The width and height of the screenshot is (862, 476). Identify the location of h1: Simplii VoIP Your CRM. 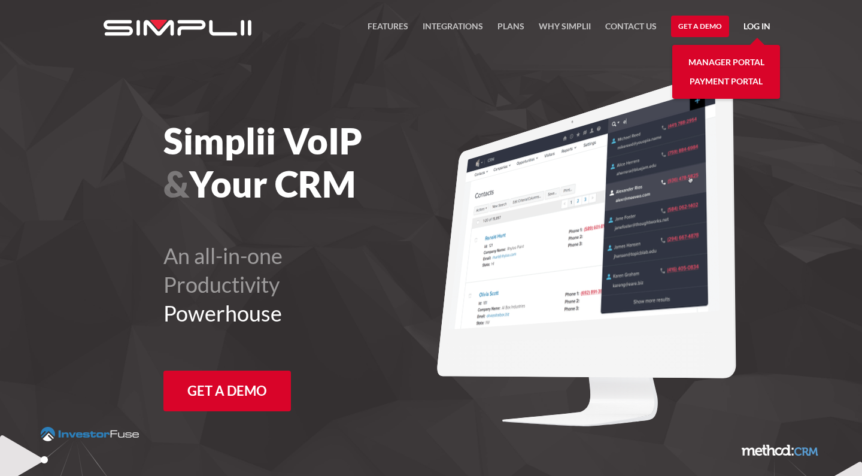
(330, 162).